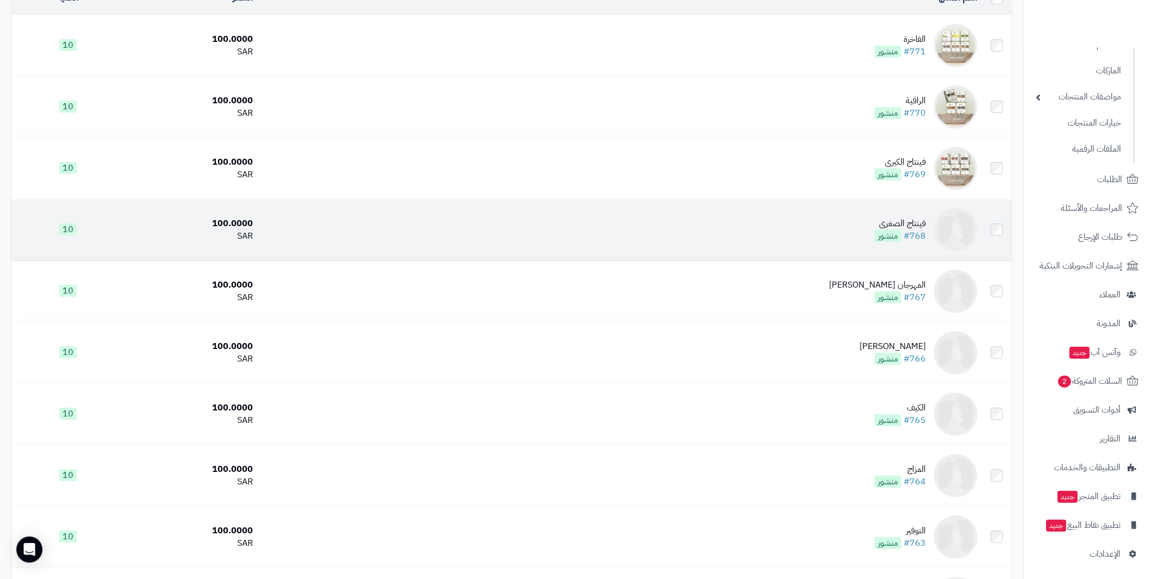  What do you see at coordinates (1087, 324) in the screenshot?
I see `a: المدونة` at bounding box center [1087, 324].